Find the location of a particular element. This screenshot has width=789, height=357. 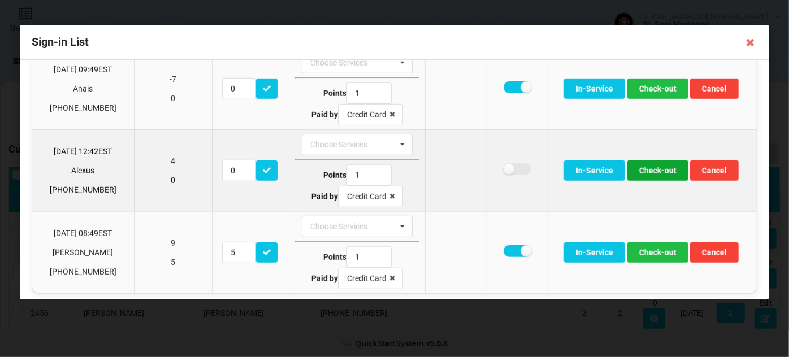

p: Alexus is located at coordinates (83, 171).